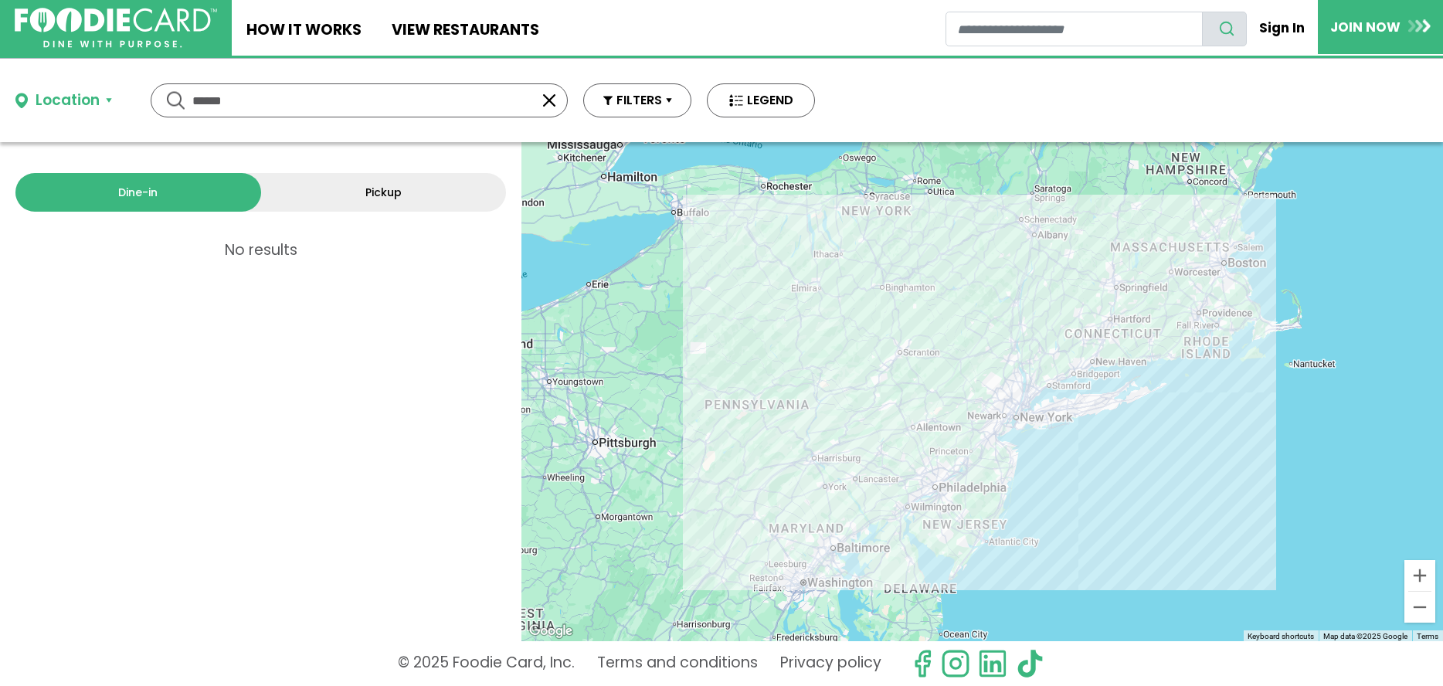 The height and width of the screenshot is (686, 1443). What do you see at coordinates (923, 664) in the screenshot?
I see `svg: check us out on facebook` at bounding box center [923, 664].